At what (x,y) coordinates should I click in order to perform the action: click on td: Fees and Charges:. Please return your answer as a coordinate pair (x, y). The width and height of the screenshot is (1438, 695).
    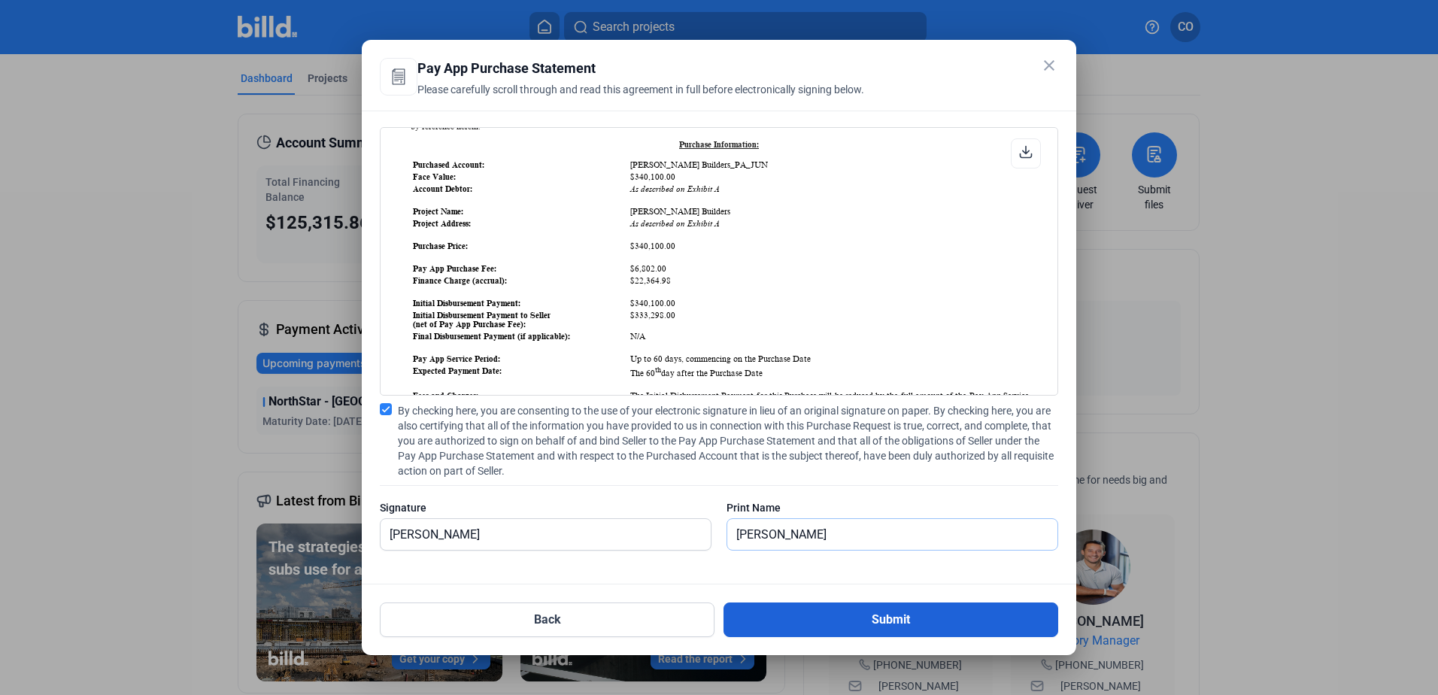
    Looking at the image, I should click on (520, 490).